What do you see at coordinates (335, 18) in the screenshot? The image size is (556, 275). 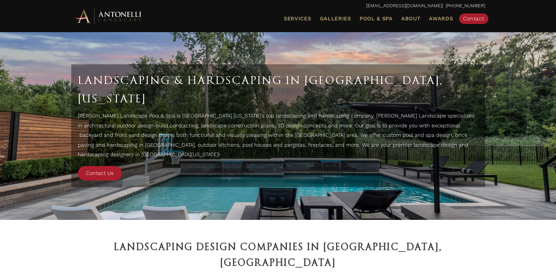 I see `span: Galleries` at bounding box center [335, 18].